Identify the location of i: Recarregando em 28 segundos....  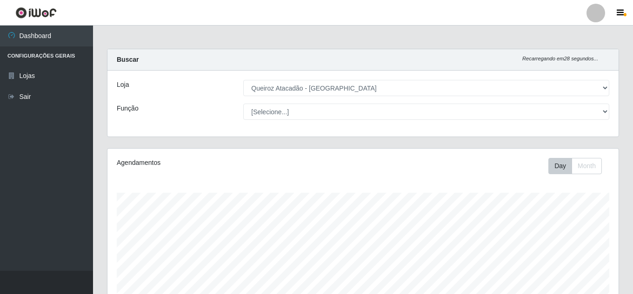
(560, 59).